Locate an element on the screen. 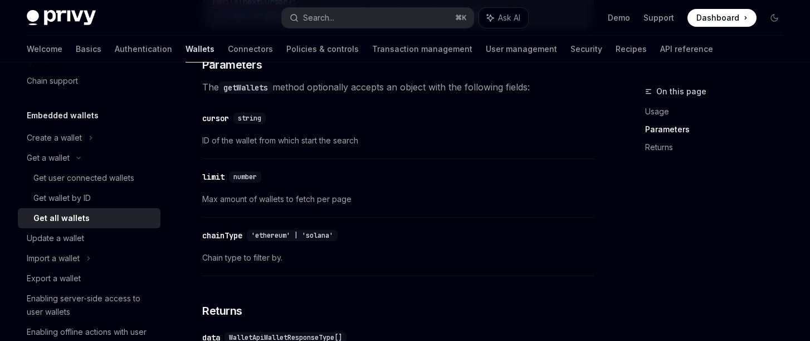  div: Export a wallet is located at coordinates (54, 278).